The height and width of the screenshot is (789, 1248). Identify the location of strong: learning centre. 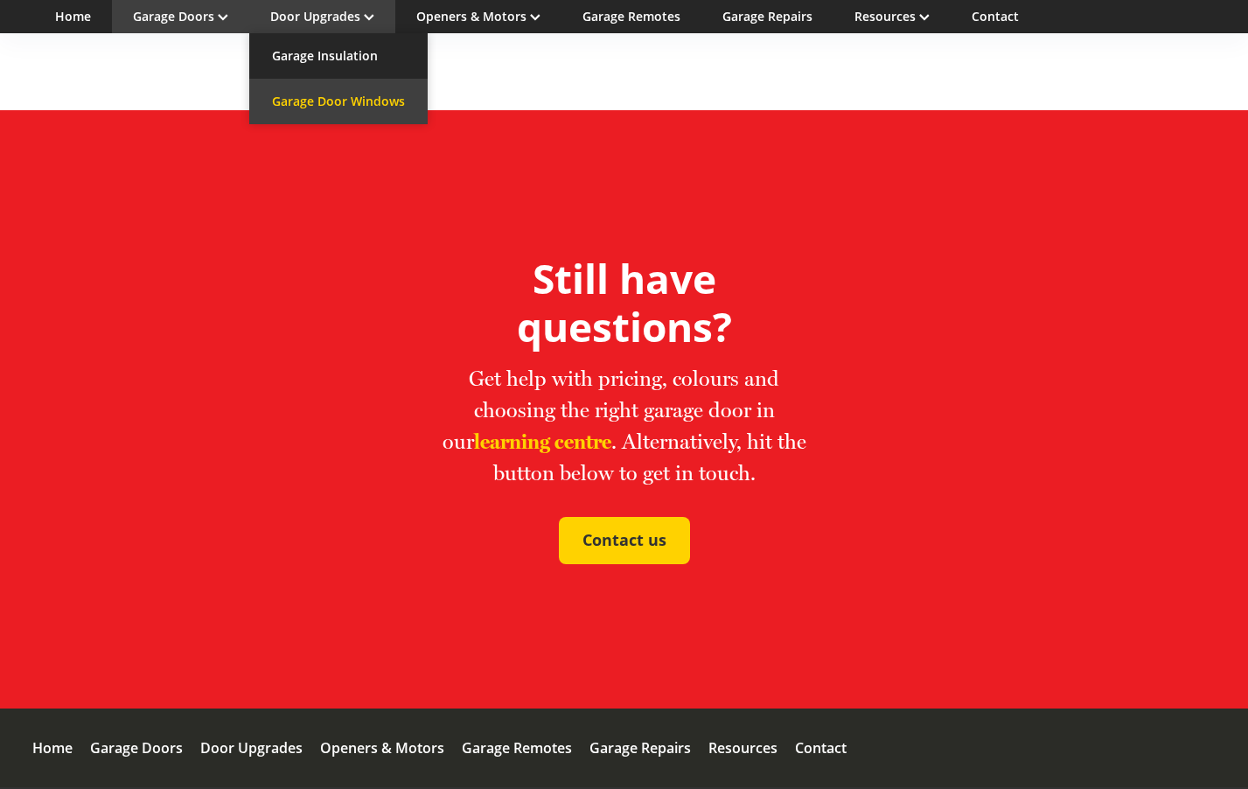
(542, 441).